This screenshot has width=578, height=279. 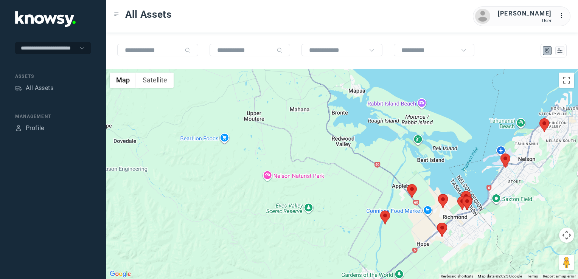 I want to click on button: Show street map, so click(x=123, y=80).